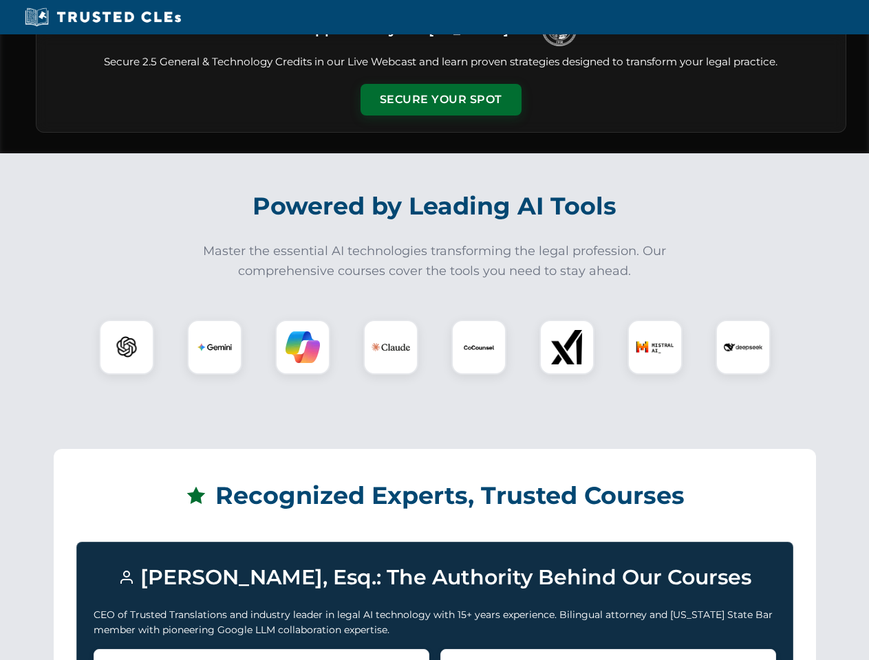 This screenshot has height=660, width=869. What do you see at coordinates (479, 347) in the screenshot?
I see `img: CoCounsel Logo` at bounding box center [479, 347].